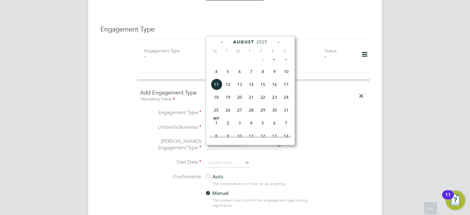 The width and height of the screenshot is (470, 215). Describe the element at coordinates (238, 51) in the screenshot. I see `span: W` at that location.